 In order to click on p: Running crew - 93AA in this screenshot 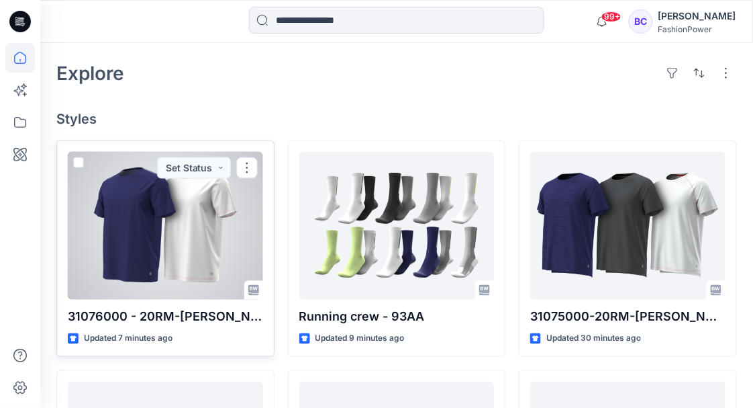, I will do `click(397, 317)`.